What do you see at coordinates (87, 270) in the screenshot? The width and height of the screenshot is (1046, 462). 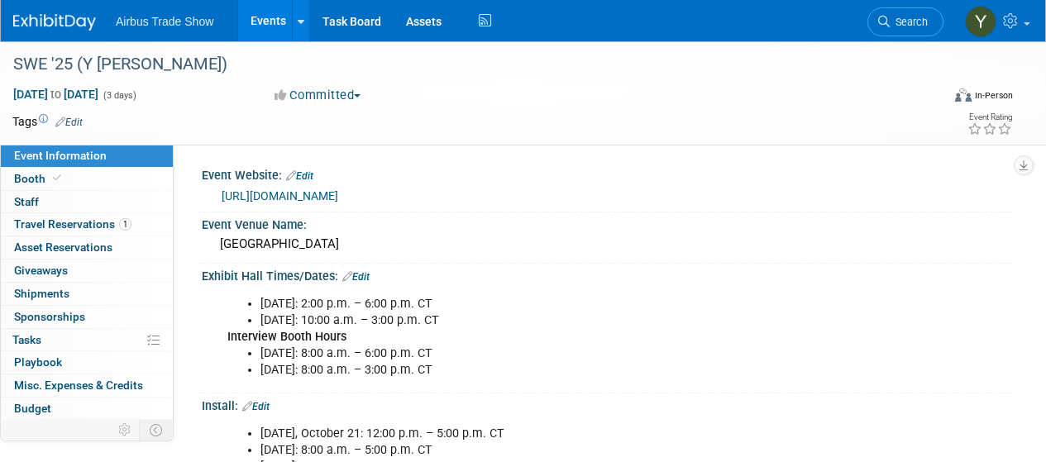 I see `a: Giveaways` at bounding box center [87, 270].